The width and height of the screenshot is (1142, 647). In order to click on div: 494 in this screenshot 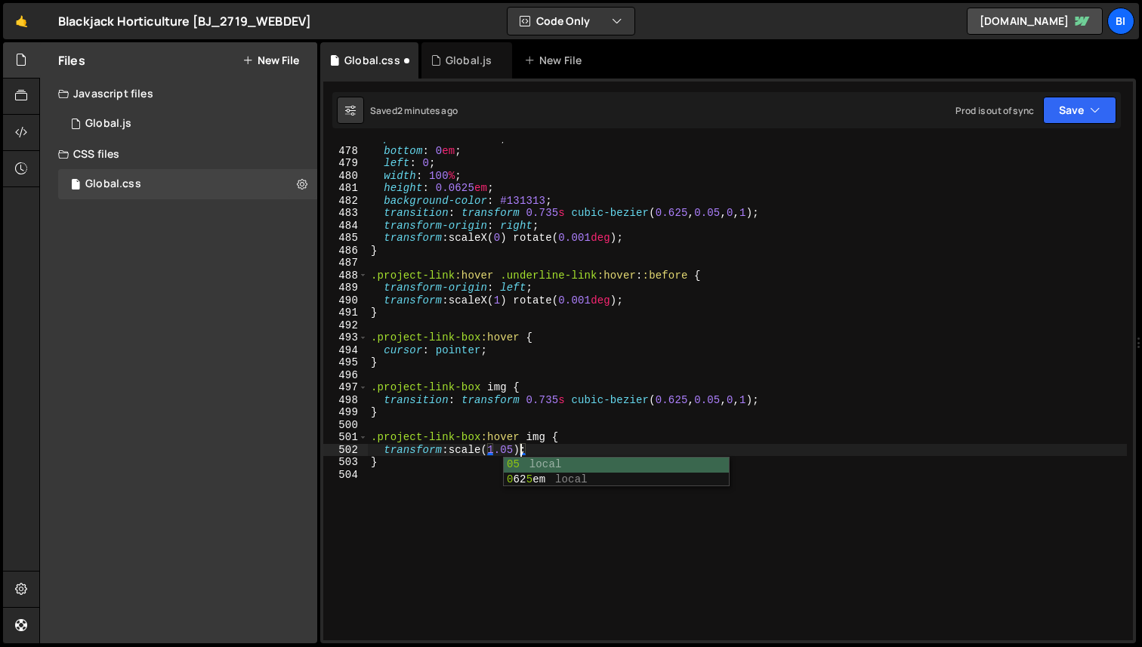, I will do `click(345, 350)`.